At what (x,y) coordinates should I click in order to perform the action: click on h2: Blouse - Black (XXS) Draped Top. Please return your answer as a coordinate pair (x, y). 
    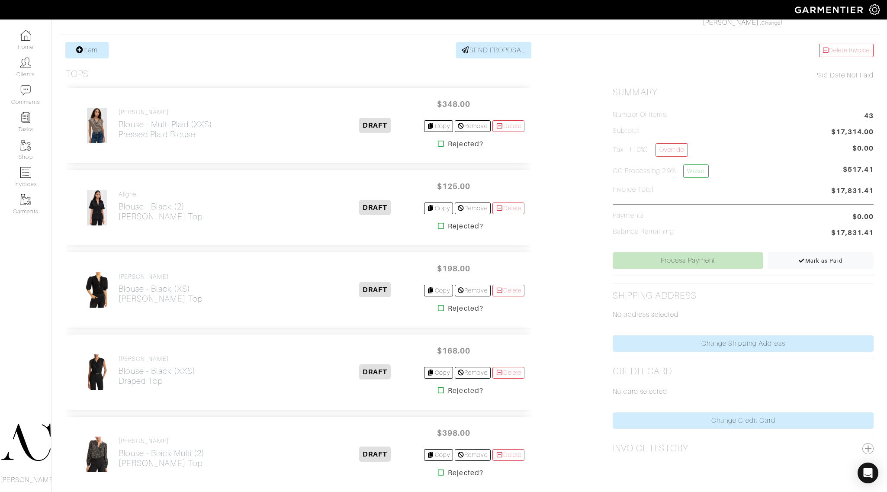
    Looking at the image, I should click on (157, 376).